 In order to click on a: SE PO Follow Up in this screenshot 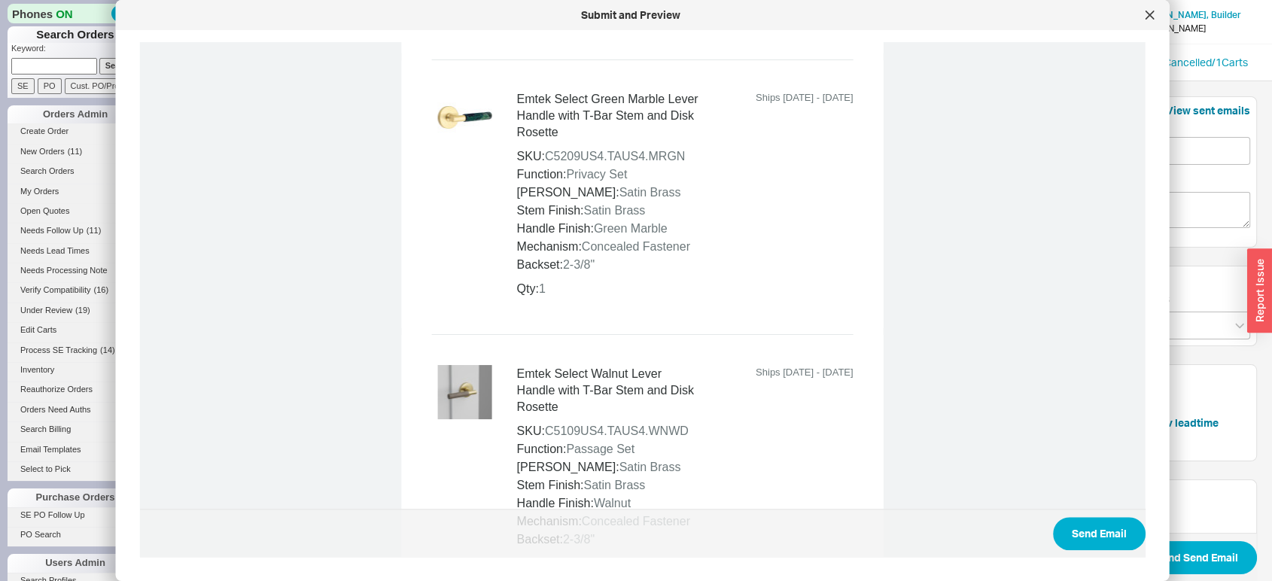, I will do `click(75, 515)`.